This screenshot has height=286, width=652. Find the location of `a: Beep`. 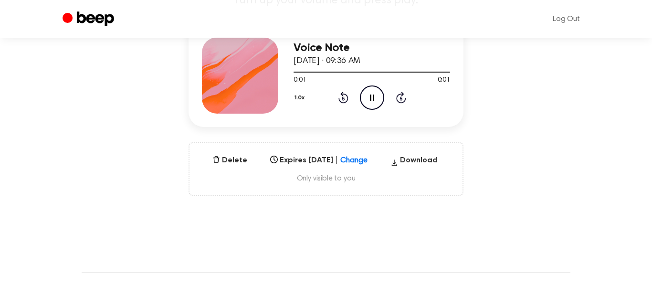

a: Beep is located at coordinates (89, 19).